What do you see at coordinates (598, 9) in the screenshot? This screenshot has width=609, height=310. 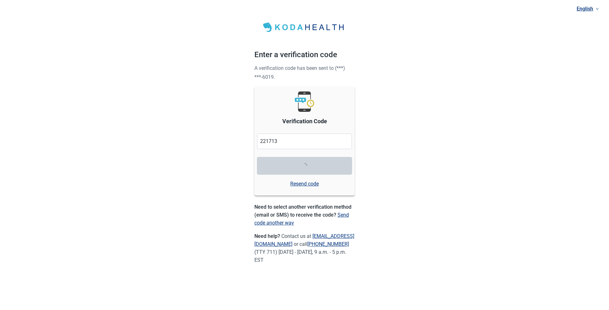 I see `span: down` at bounding box center [598, 9].